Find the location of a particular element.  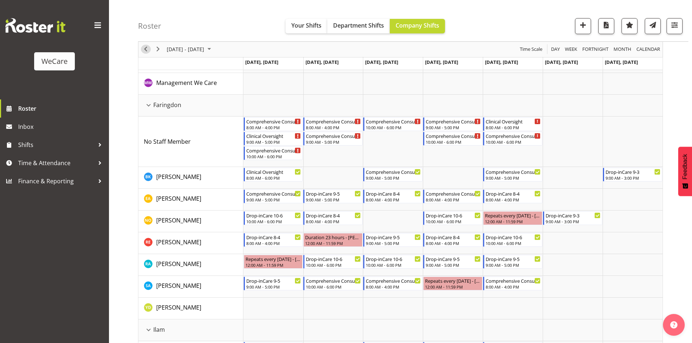

button: Company Shifts is located at coordinates (417, 26).